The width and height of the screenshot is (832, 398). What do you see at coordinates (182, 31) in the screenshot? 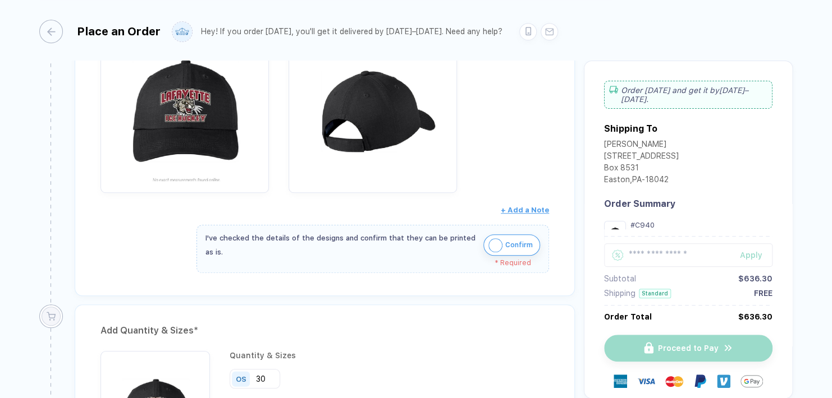
I see `img: user profile` at bounding box center [182, 31].